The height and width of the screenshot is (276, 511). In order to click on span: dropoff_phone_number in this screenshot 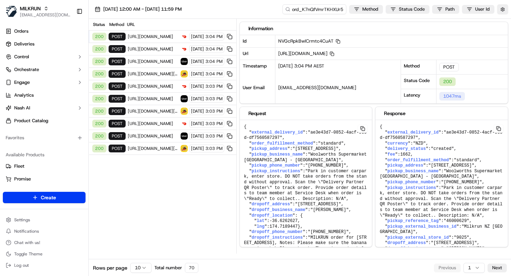, I will do `click(277, 232)`.